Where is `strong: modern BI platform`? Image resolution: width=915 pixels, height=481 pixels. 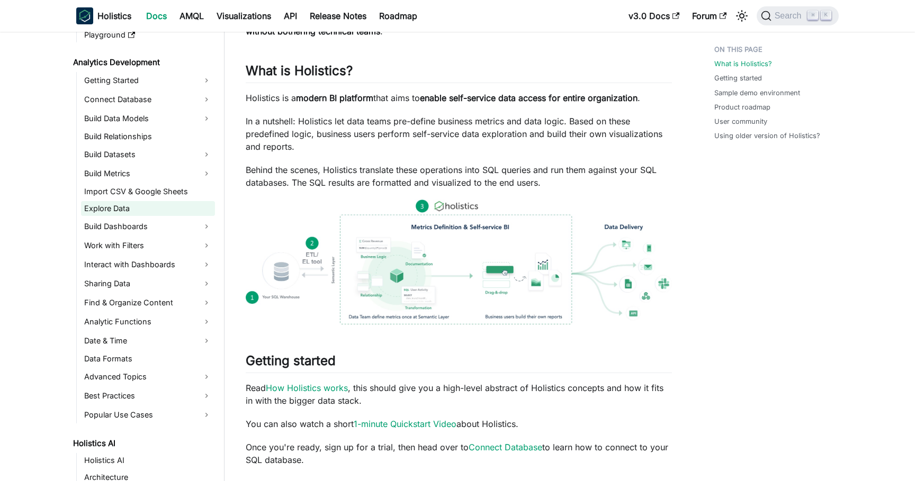
strong: modern BI platform is located at coordinates (335, 98).